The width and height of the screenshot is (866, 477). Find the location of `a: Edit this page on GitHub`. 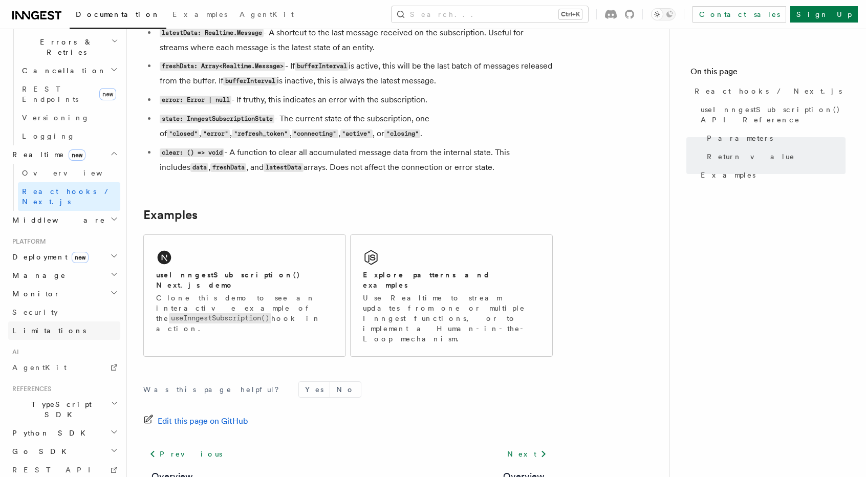

a: Edit this page on GitHub is located at coordinates (195, 421).